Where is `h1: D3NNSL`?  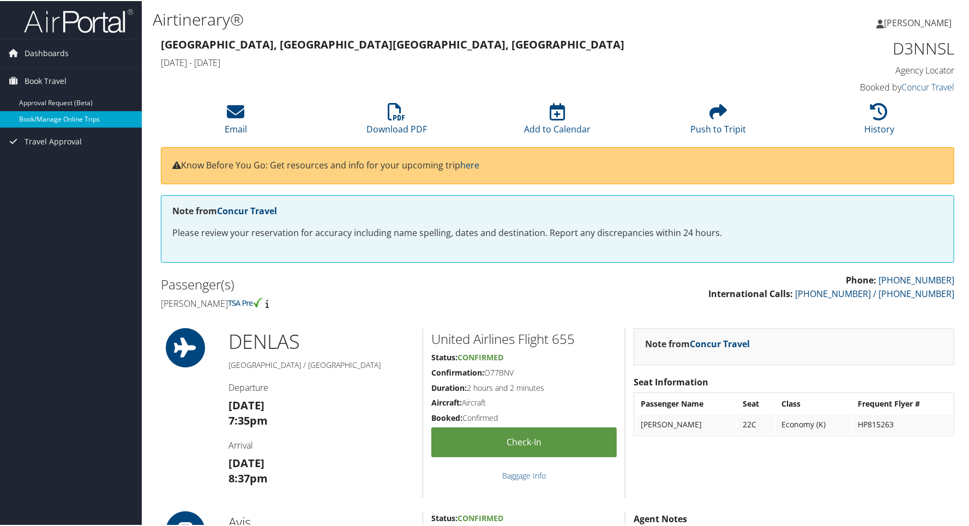
h1: D3NNSL is located at coordinates (861, 47).